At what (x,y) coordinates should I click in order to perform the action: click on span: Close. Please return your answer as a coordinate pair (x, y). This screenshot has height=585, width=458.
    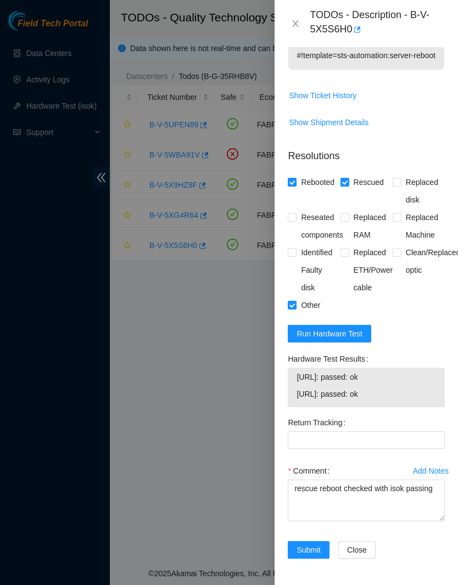
    Looking at the image, I should click on (357, 550).